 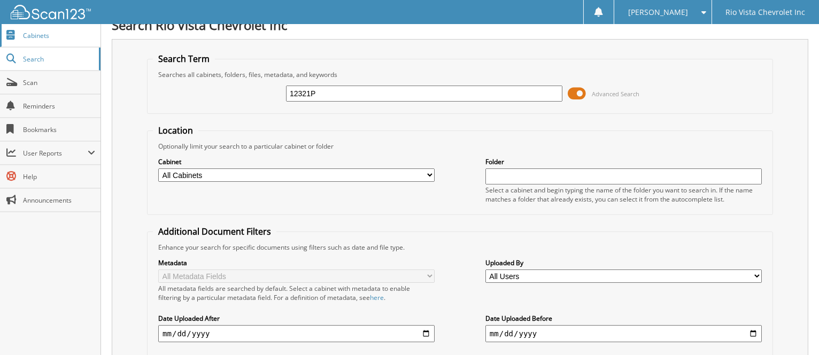 What do you see at coordinates (296, 334) in the screenshot?
I see `input: start` at bounding box center [296, 334].